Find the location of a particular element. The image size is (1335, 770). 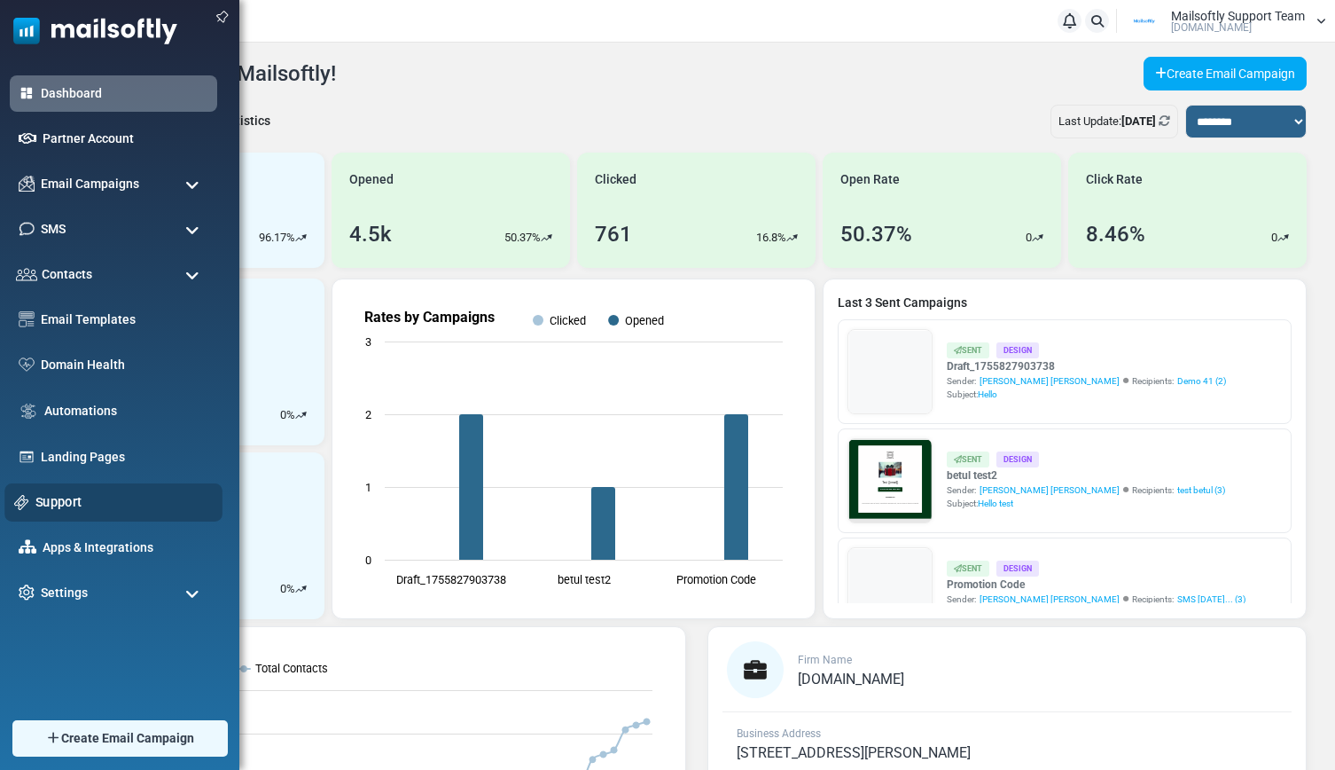

span: Clicked is located at coordinates (615, 179).